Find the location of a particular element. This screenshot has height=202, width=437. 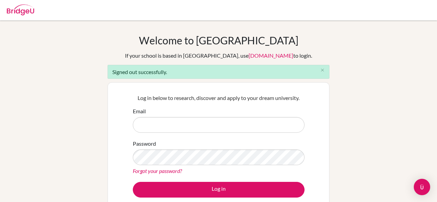

button: Close is located at coordinates (322, 70).